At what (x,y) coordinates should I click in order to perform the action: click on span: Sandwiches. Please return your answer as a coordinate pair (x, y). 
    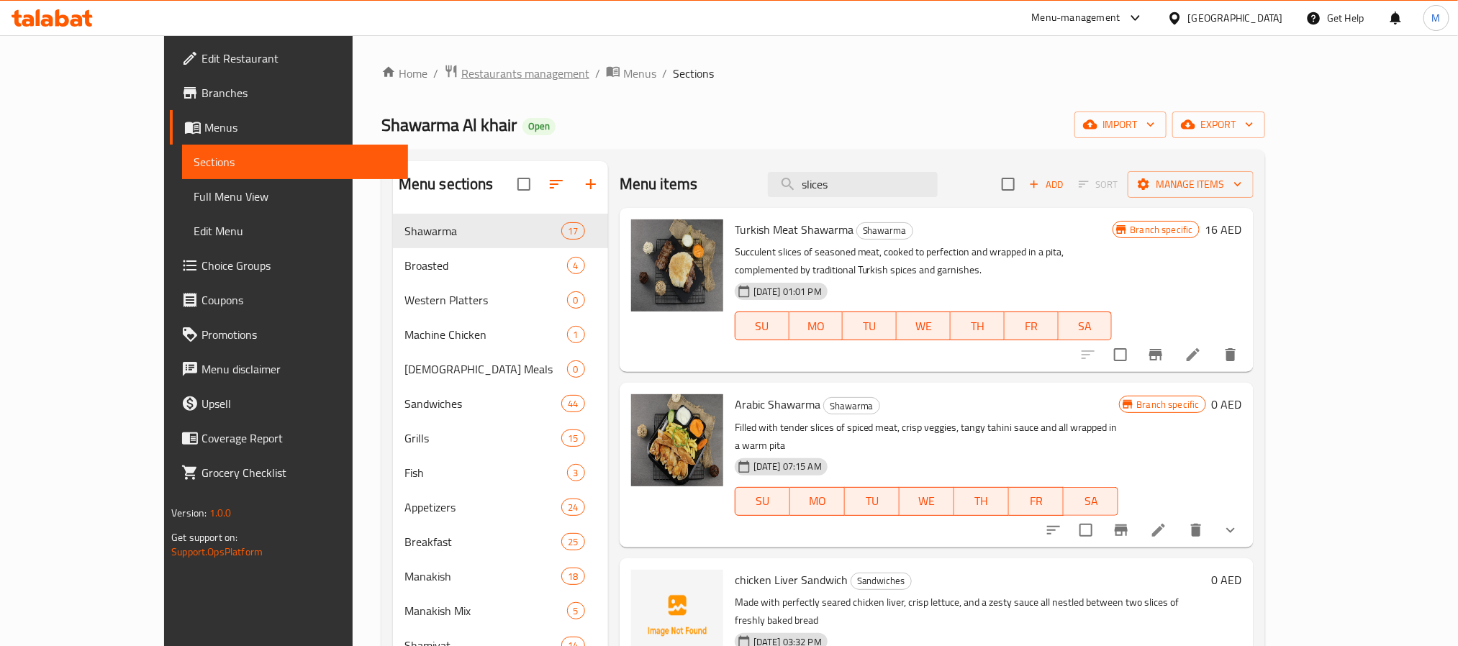
    Looking at the image, I should click on (483, 404).